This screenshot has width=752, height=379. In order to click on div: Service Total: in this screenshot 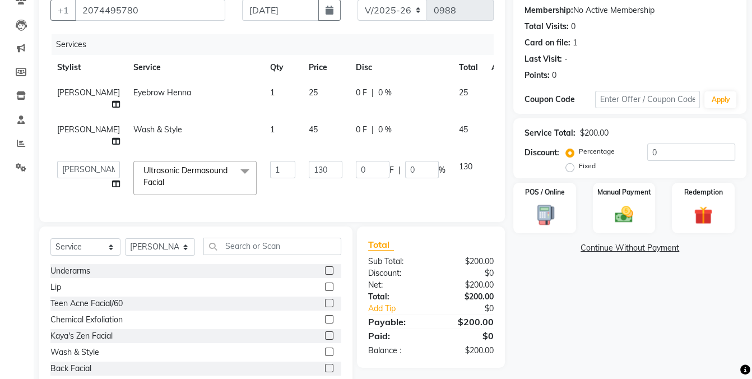, I will do `click(550, 133)`.